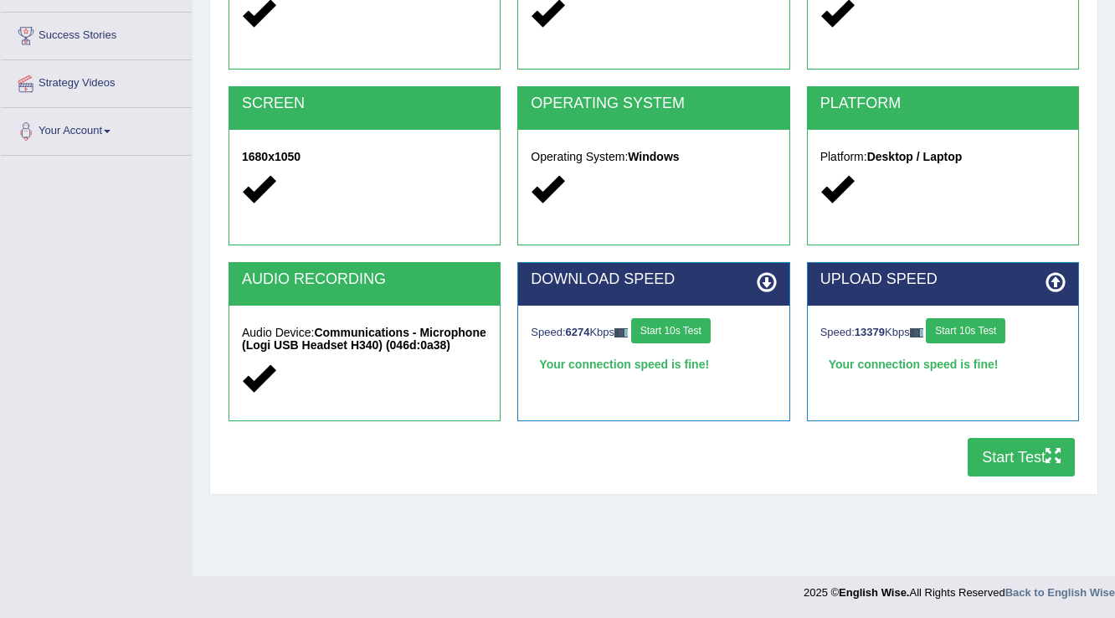 Image resolution: width=1115 pixels, height=618 pixels. What do you see at coordinates (271, 157) in the screenshot?
I see `strong: 1680x1050` at bounding box center [271, 157].